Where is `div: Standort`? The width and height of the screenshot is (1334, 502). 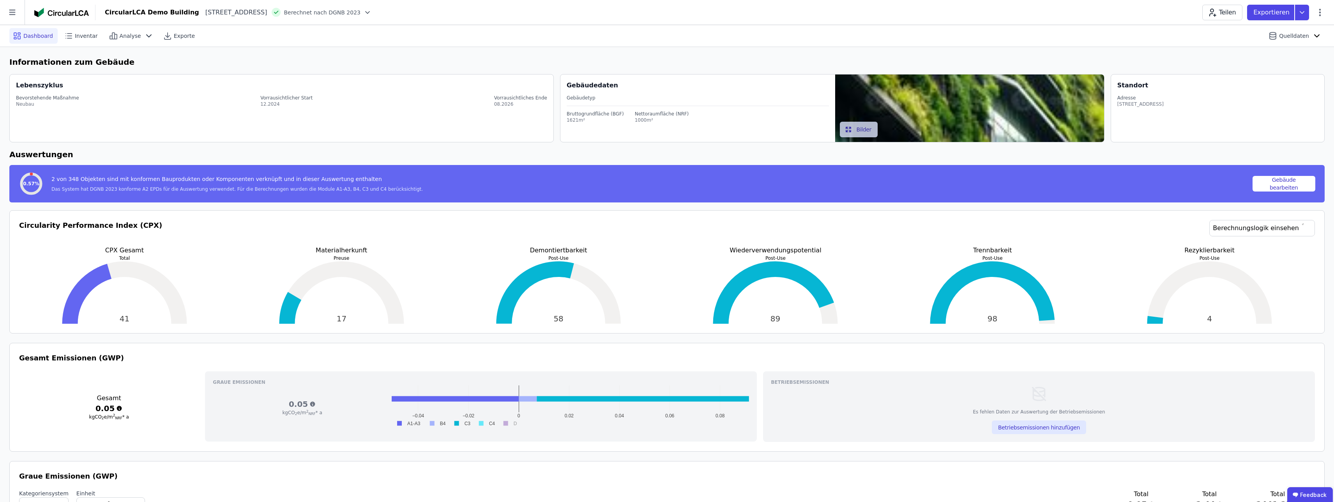 div: Standort is located at coordinates (1133, 85).